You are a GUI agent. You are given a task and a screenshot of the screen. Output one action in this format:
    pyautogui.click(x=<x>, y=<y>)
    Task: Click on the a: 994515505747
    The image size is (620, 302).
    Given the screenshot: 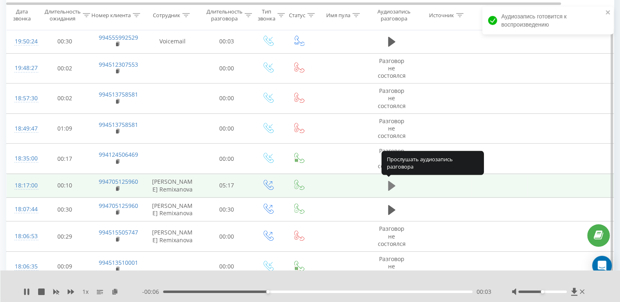 What is the action you would take?
    pyautogui.click(x=118, y=232)
    